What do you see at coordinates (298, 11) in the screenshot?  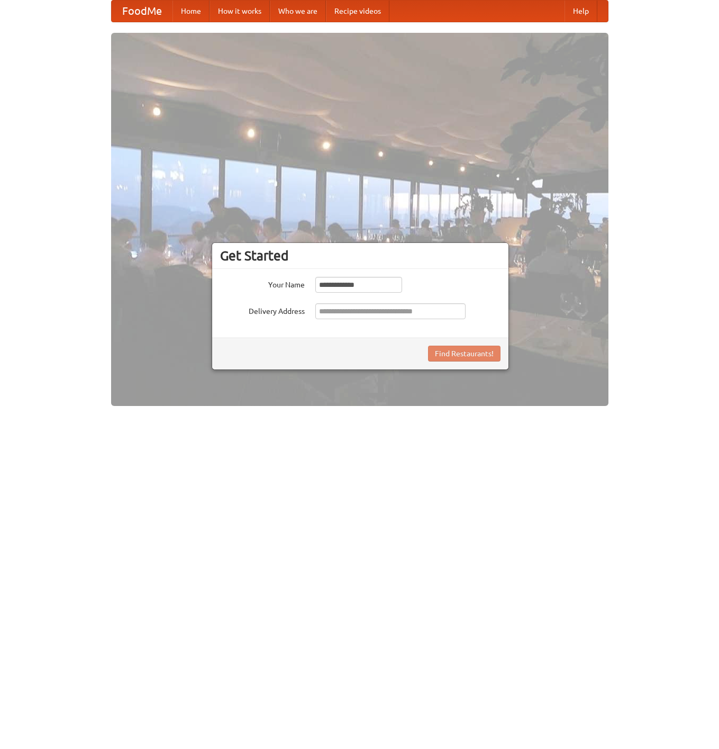 I see `a: Who we are` at bounding box center [298, 11].